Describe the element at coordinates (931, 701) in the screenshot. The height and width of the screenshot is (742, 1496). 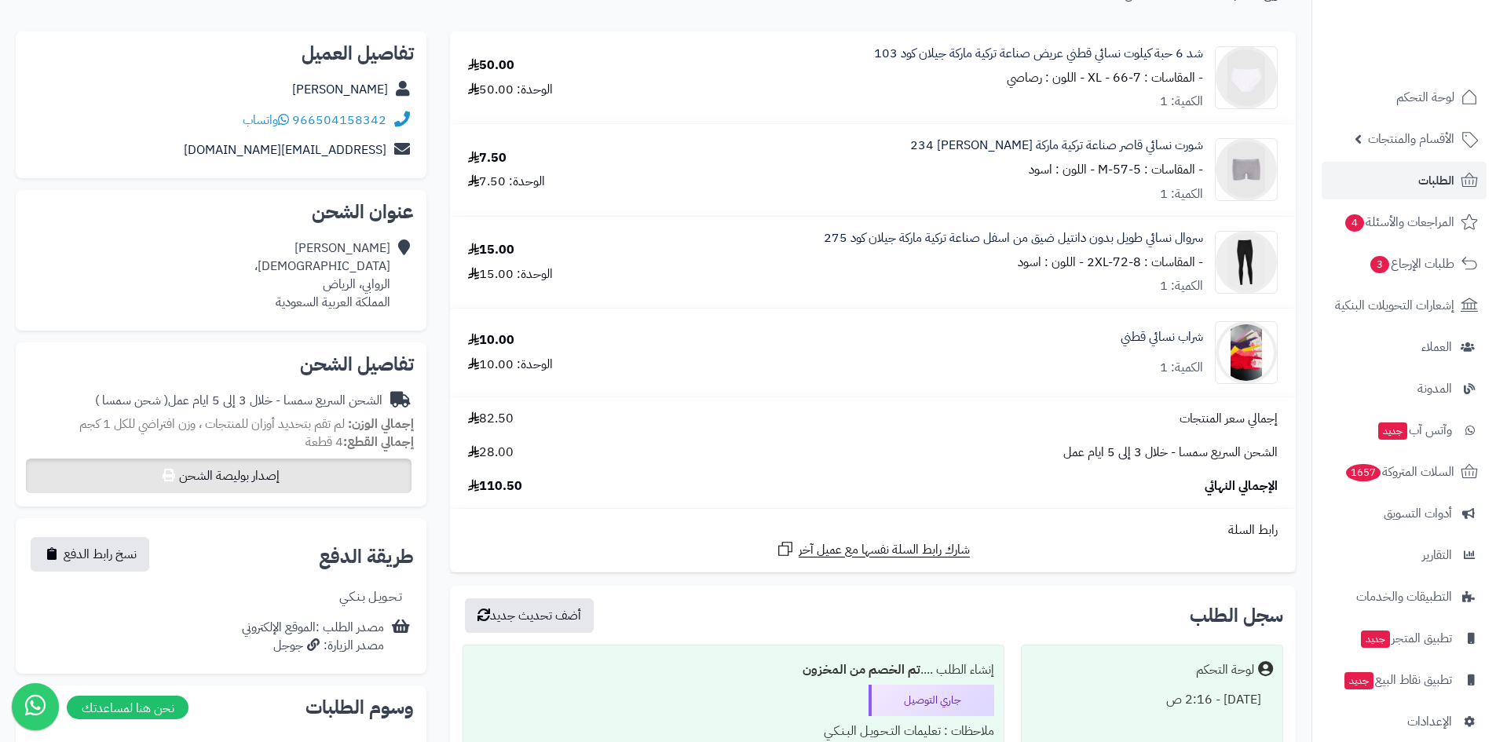
I see `div: جاري التوصيل` at that location.